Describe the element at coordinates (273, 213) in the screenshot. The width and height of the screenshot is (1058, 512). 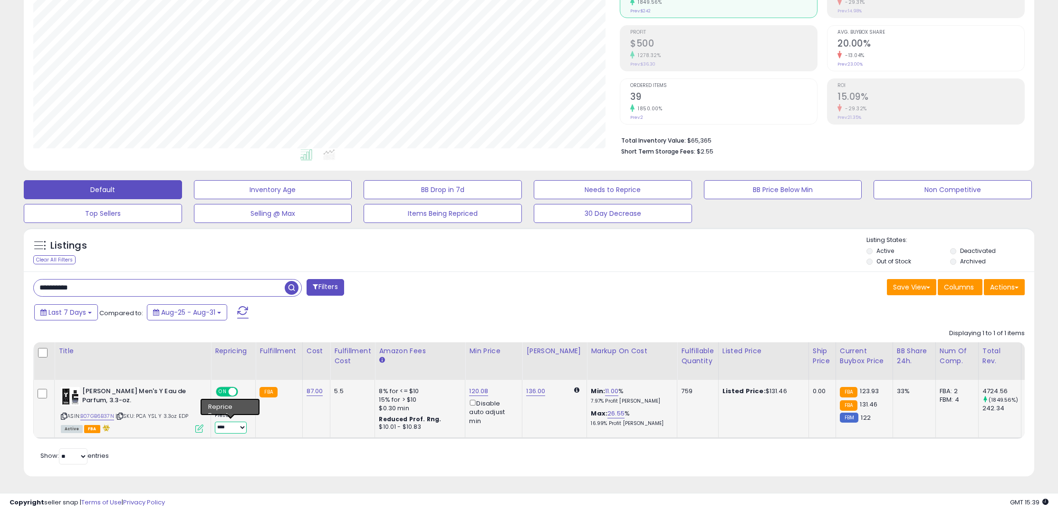
I see `button: Selling @ Max` at that location.